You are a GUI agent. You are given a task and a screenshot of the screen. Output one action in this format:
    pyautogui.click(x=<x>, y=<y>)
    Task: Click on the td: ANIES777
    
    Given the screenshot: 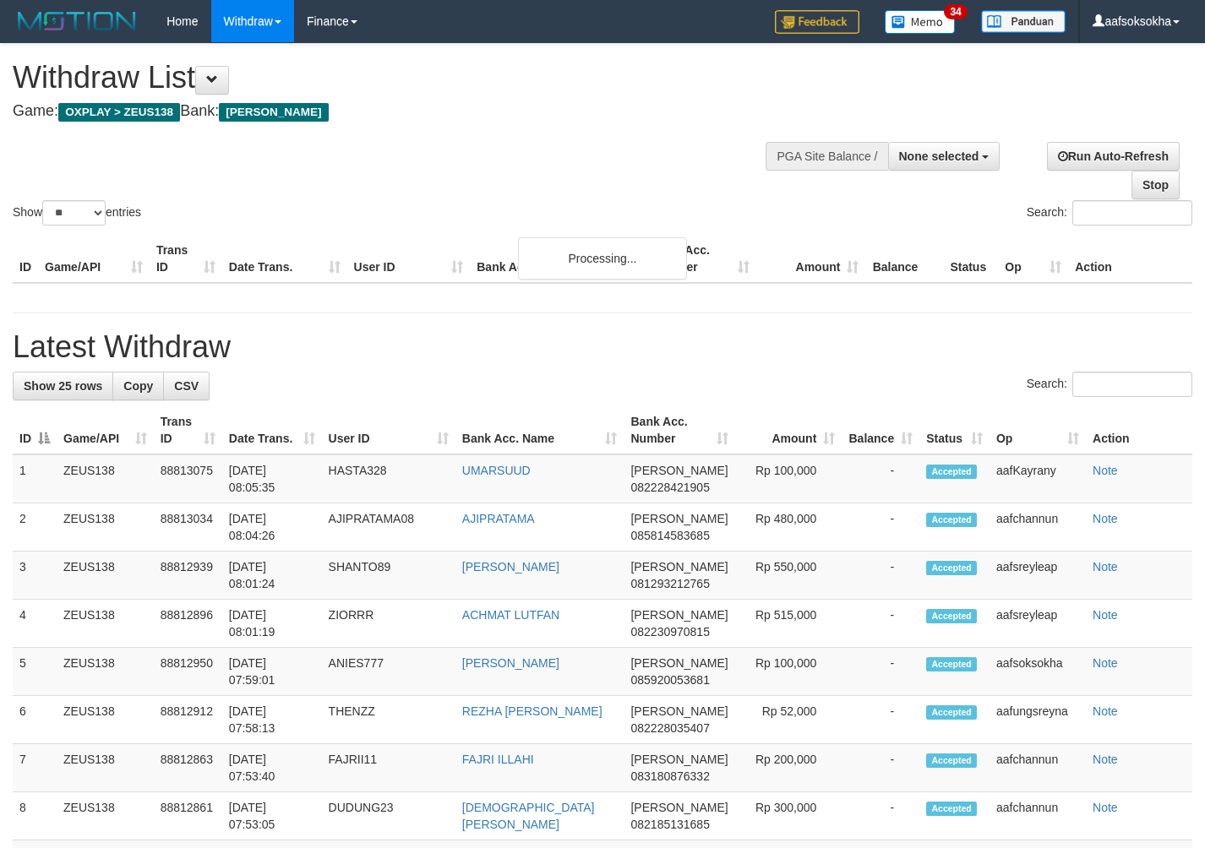 What is the action you would take?
    pyautogui.click(x=389, y=672)
    